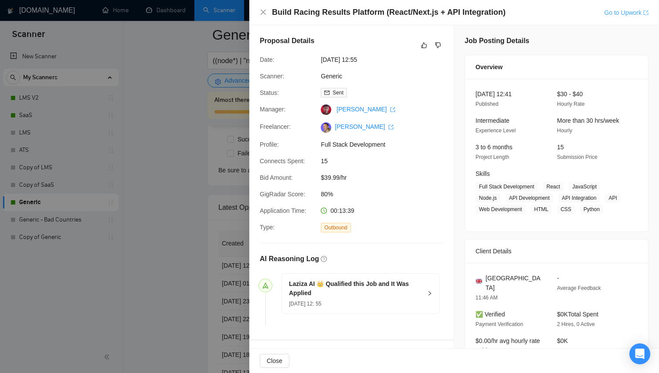 The height and width of the screenshot is (373, 659). I want to click on span: close, so click(263, 12).